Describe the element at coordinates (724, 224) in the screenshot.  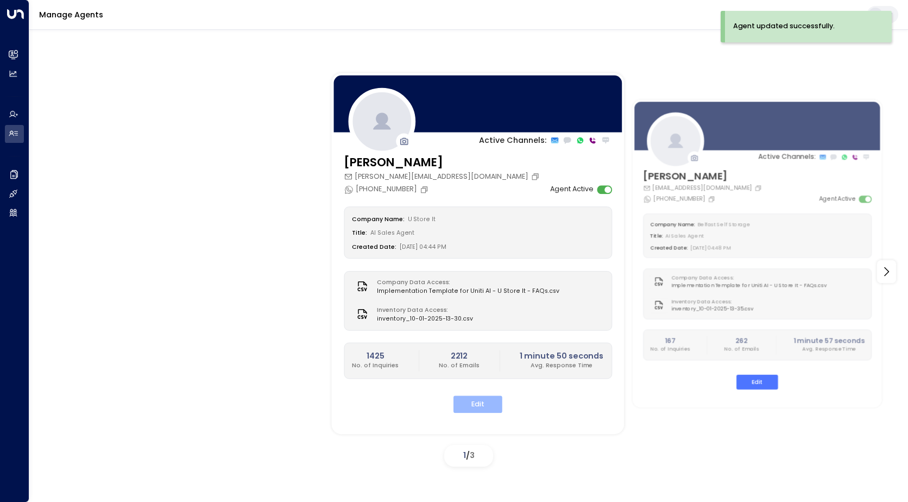
I see `span: Belfast Self Storage` at that location.